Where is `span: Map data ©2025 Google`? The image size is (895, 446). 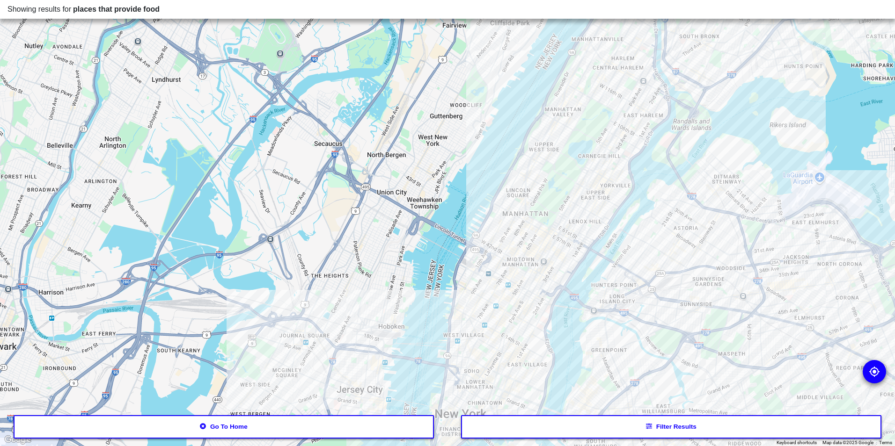
span: Map data ©2025 Google is located at coordinates (847, 443).